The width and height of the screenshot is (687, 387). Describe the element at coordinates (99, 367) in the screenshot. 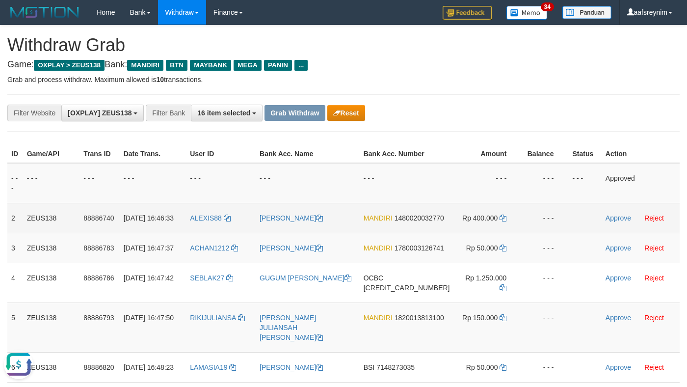

I see `span: 88886820` at that location.